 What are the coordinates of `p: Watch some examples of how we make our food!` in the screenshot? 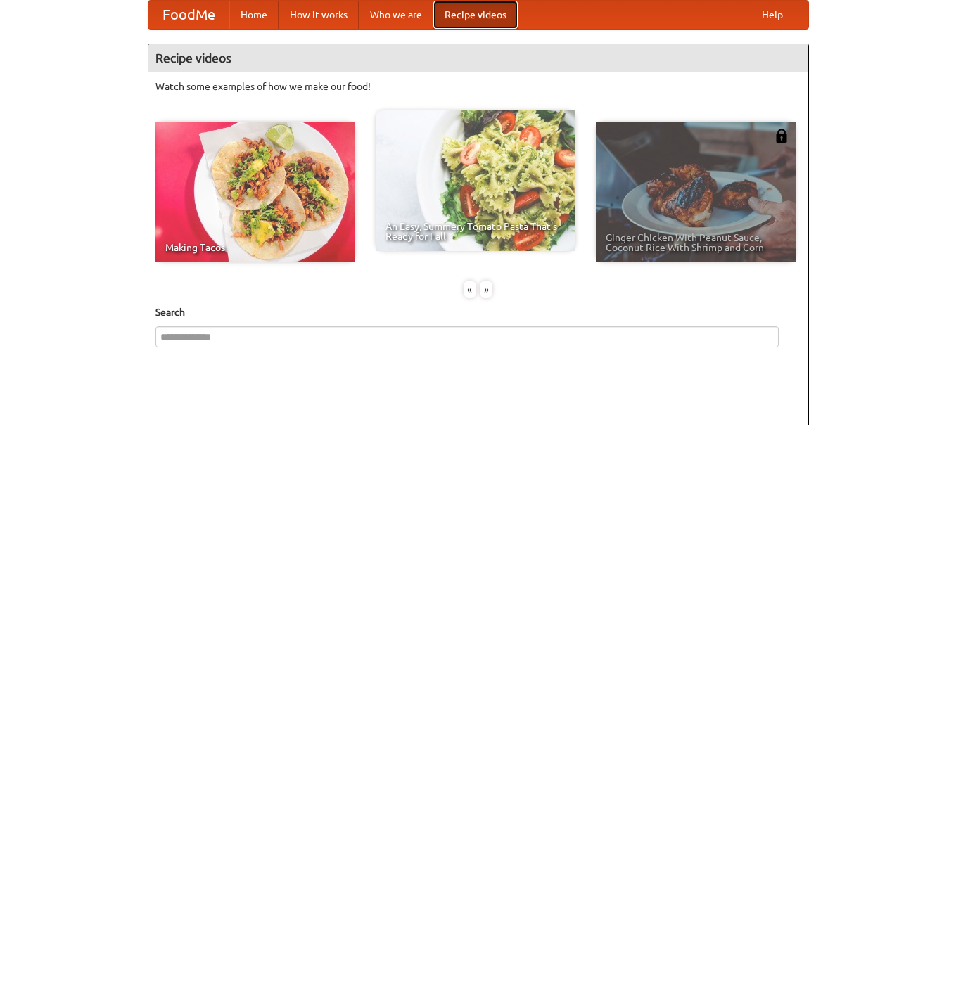 It's located at (478, 87).